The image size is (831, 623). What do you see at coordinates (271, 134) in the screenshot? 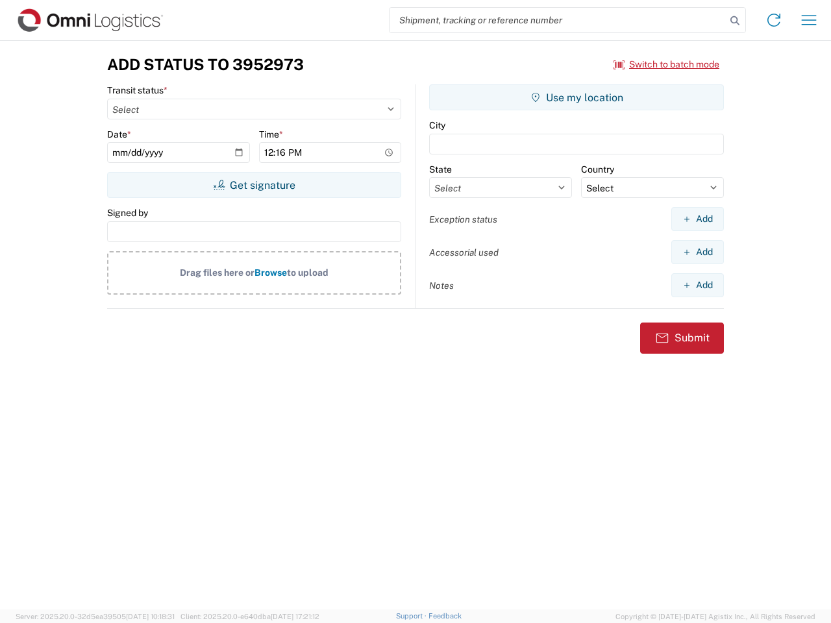
I see `label: Time` at bounding box center [271, 134].